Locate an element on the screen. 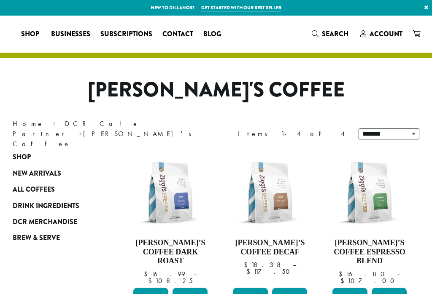 This screenshot has height=294, width=432. a: DCR Merchandise is located at coordinates (54, 222).